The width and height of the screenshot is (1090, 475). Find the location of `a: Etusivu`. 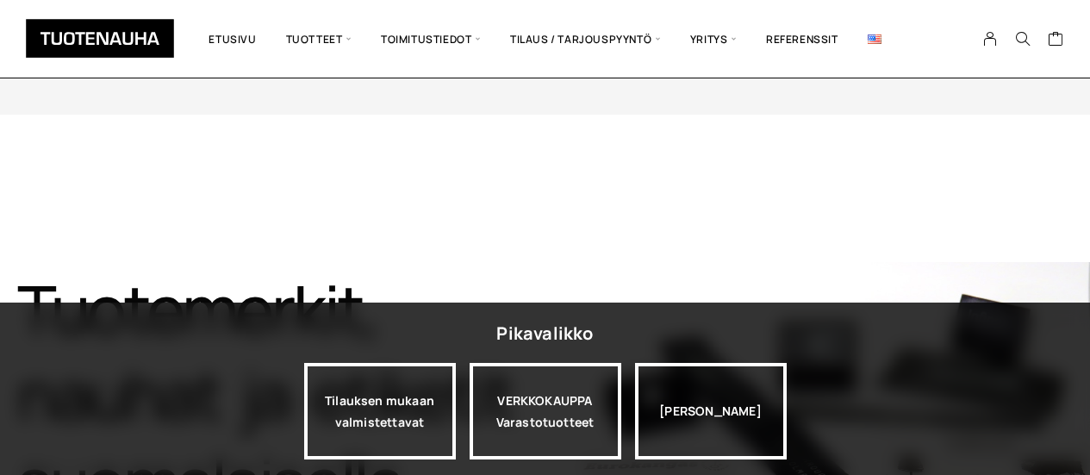

a: Etusivu is located at coordinates (232, 39).